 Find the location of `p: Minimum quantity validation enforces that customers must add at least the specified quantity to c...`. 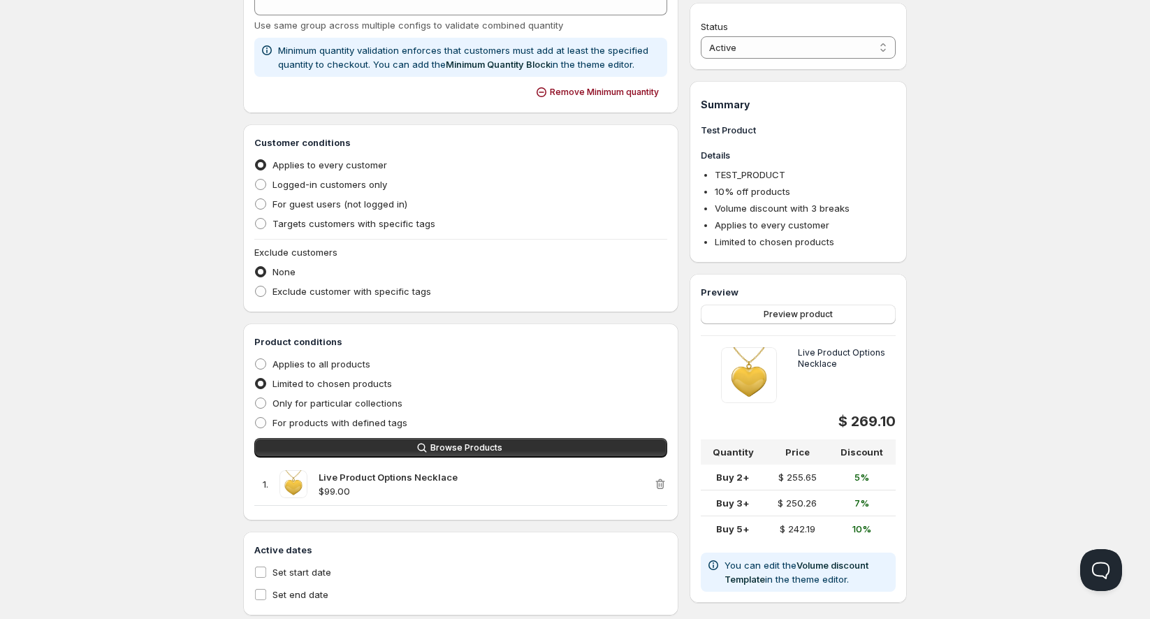

p: Minimum quantity validation enforces that customers must add at least the specified quantity to c... is located at coordinates (470, 57).